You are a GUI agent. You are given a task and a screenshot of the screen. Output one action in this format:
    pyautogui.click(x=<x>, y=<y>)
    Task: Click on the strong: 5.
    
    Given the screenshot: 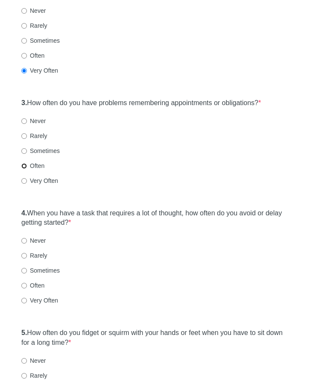 What is the action you would take?
    pyautogui.click(x=24, y=333)
    